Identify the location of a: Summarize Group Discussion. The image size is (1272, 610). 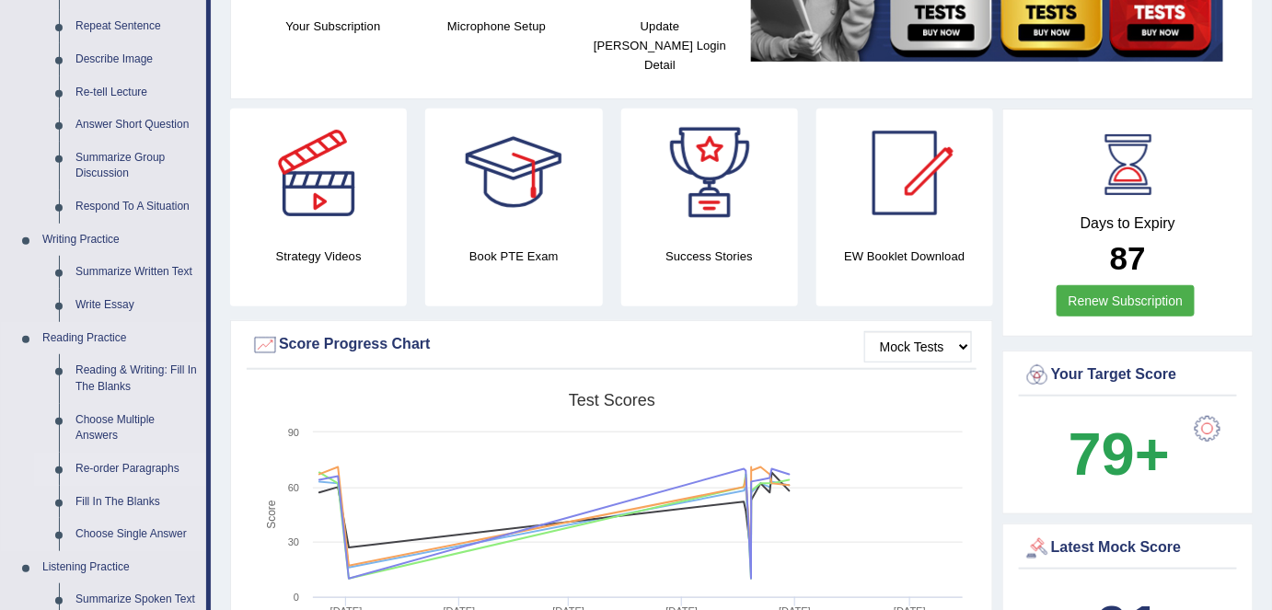
(136, 166).